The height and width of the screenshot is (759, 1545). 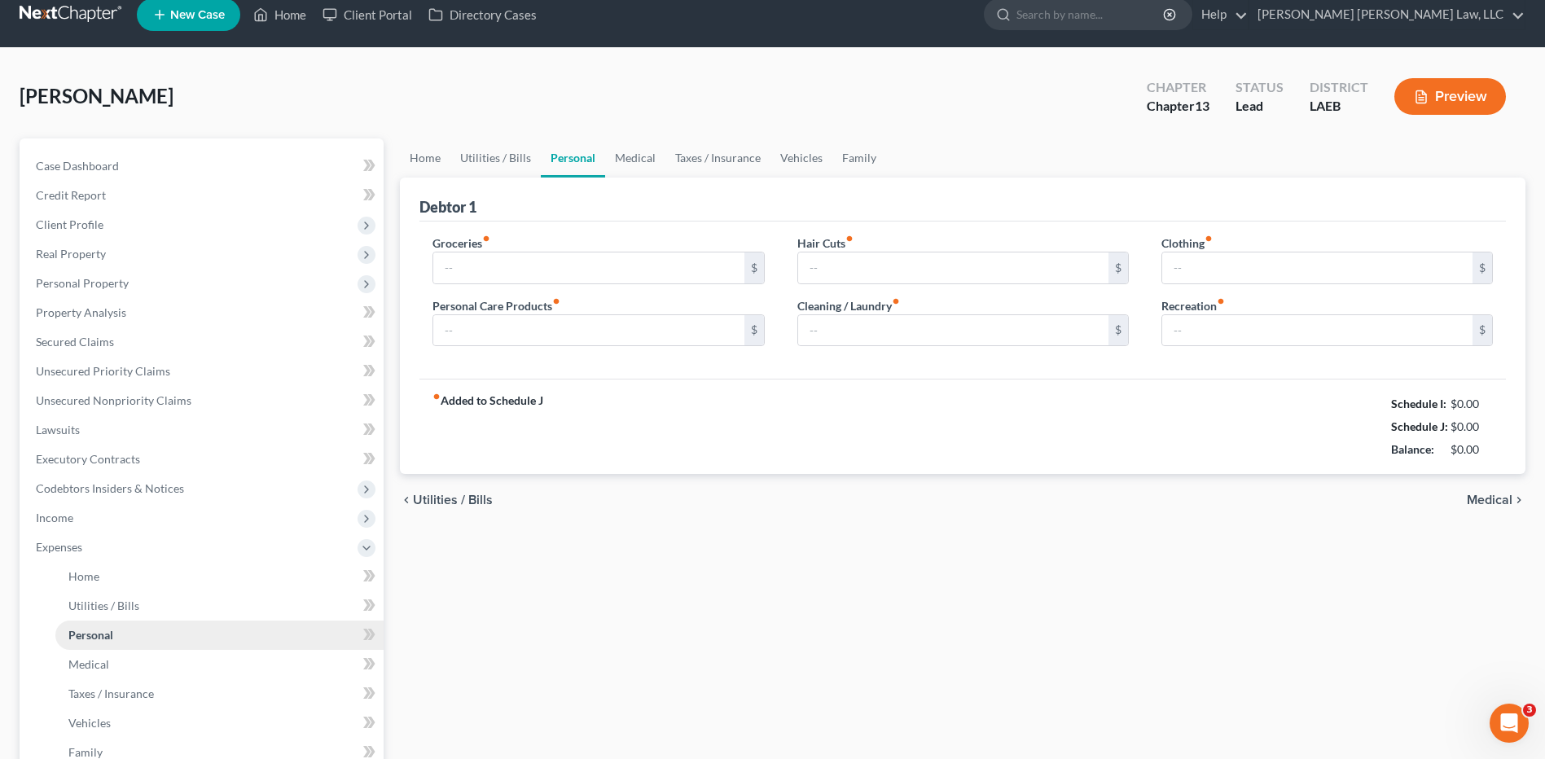 I want to click on div: Status, so click(x=1260, y=87).